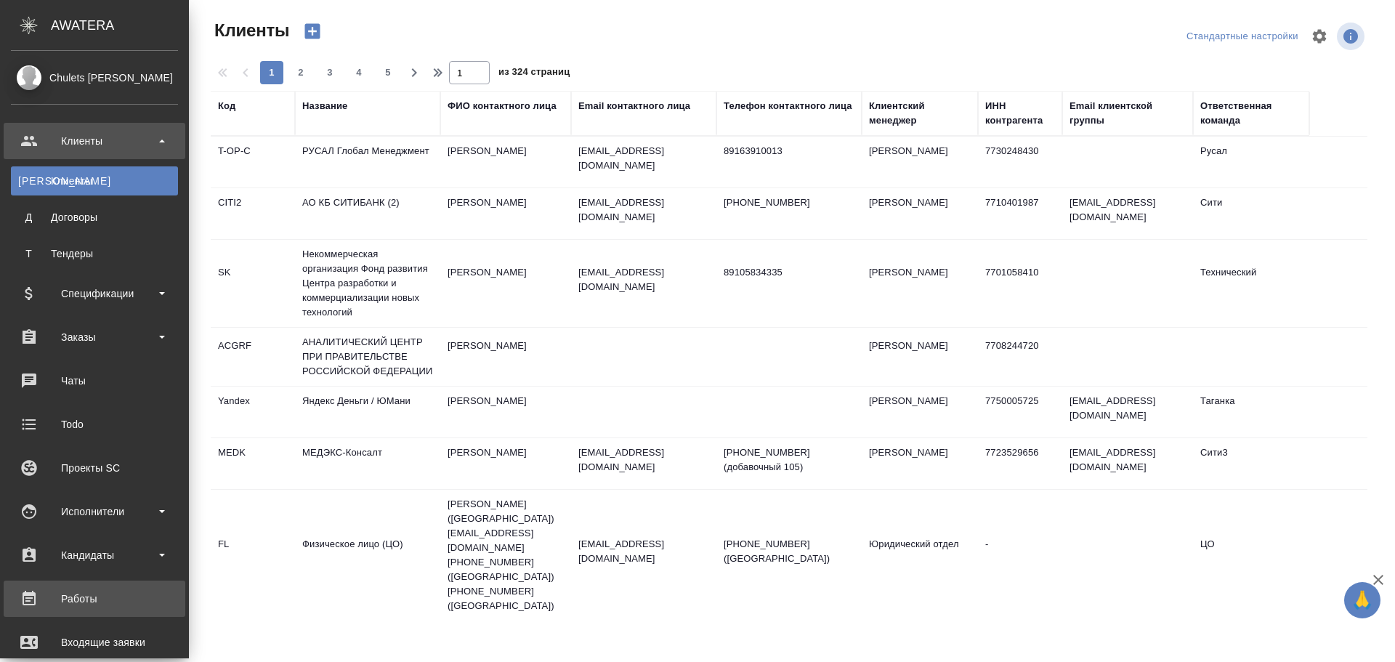  I want to click on td: ЦО, so click(1251, 555).